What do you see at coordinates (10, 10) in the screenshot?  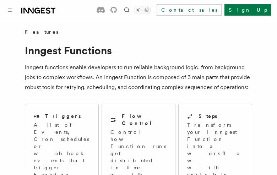 I see `button: Toggle navigation` at bounding box center [10, 10].